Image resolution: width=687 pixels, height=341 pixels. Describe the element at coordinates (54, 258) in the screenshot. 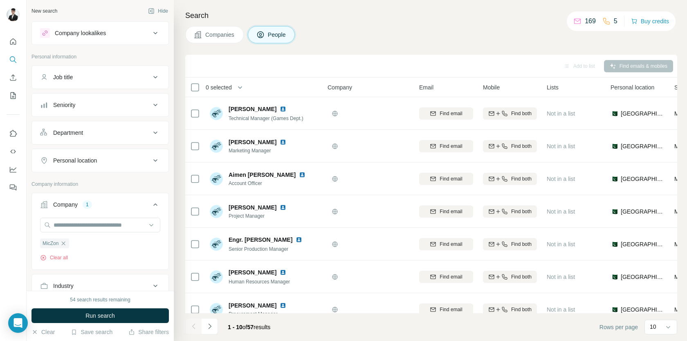

I see `button: Clear all` at that location.